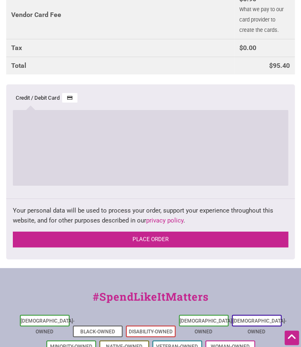 This screenshot has width=301, height=347. I want to click on th: Total, so click(120, 65).